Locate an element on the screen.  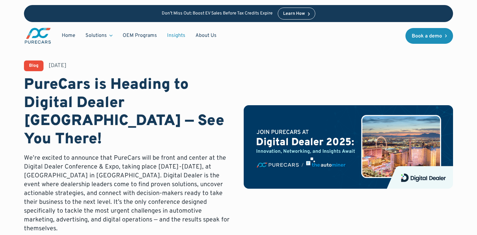
div: Learn How is located at coordinates (294, 14).